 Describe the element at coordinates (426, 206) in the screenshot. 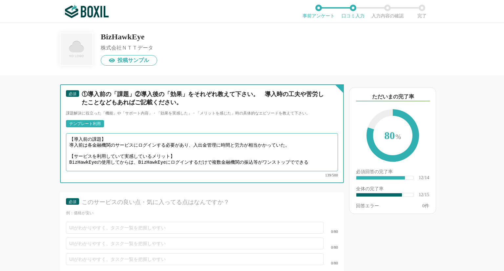

I see `div: 件` at that location.